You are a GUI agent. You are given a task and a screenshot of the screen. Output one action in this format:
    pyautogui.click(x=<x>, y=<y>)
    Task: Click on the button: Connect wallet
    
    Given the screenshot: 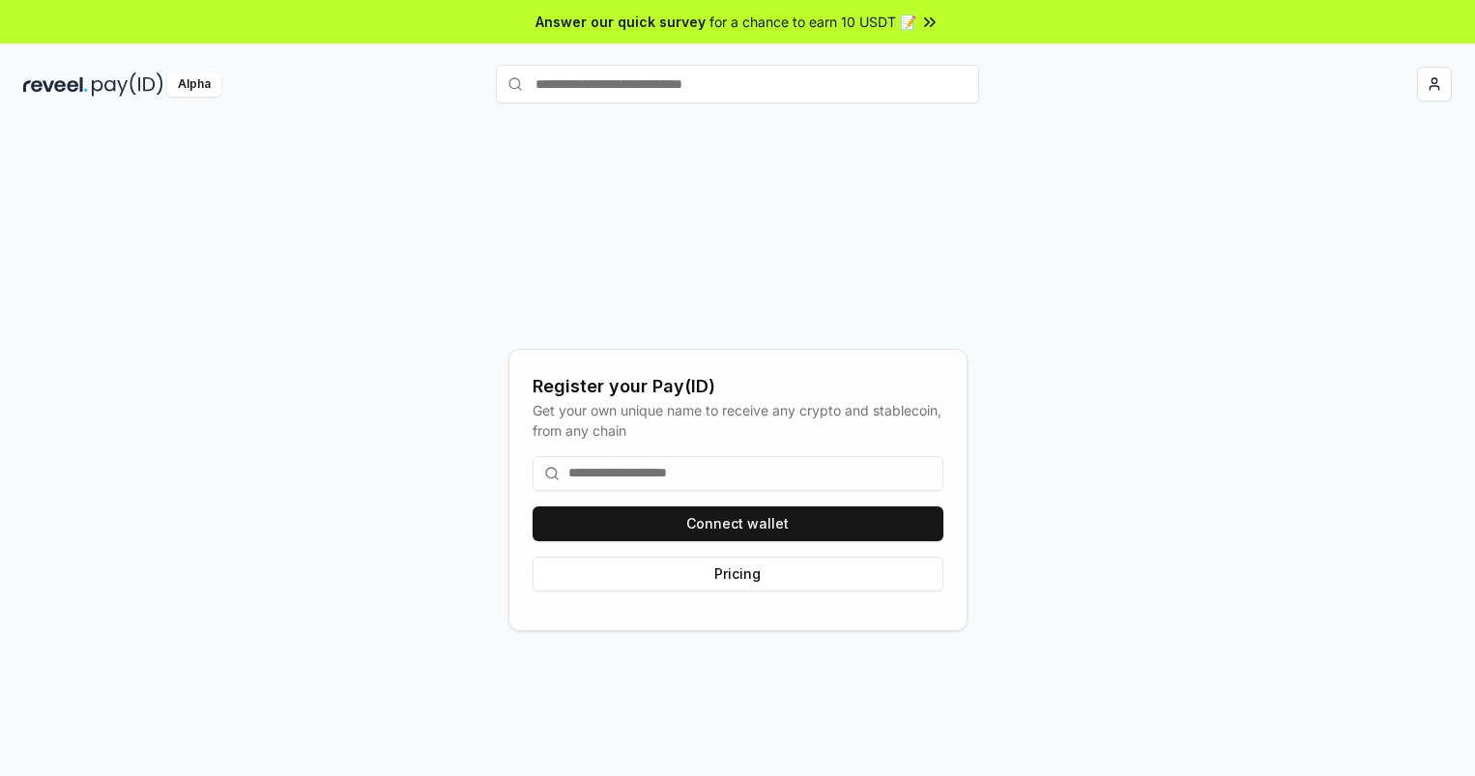 What is the action you would take?
    pyautogui.click(x=738, y=524)
    